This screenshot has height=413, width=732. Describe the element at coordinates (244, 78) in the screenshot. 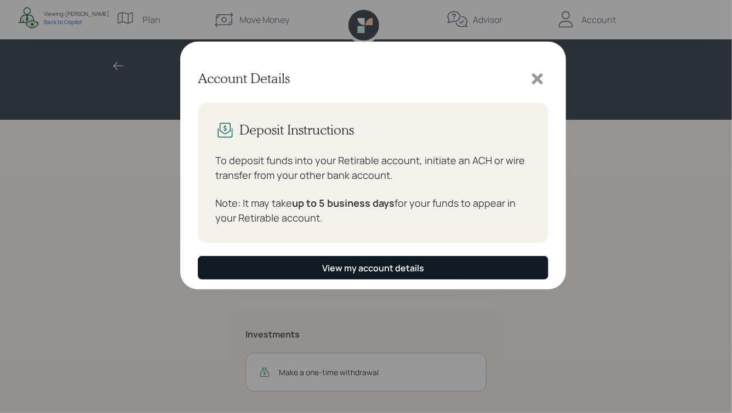

I see `h3: Account Details` at that location.